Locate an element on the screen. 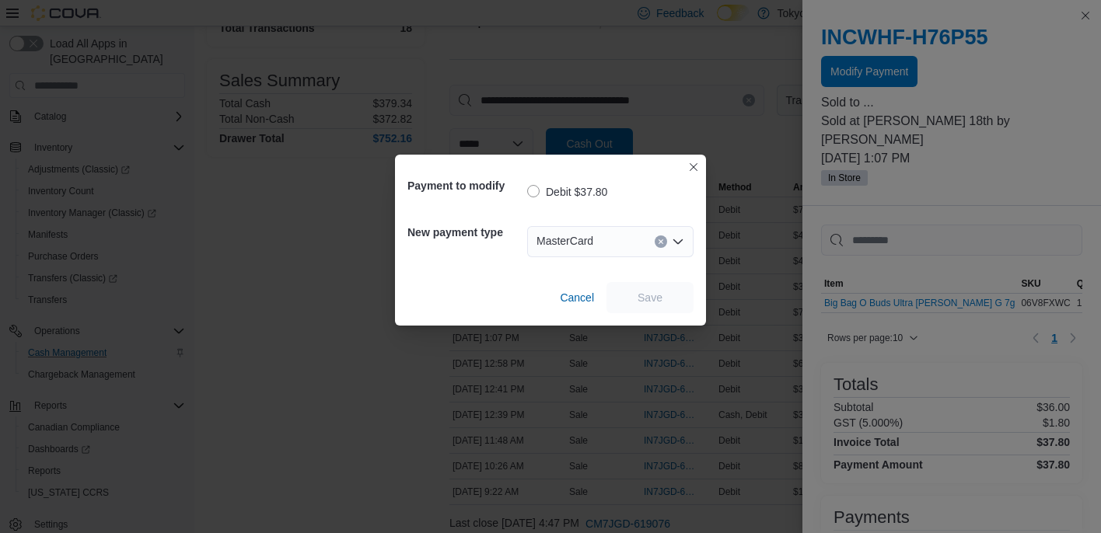  span: Cancel is located at coordinates (577, 298).